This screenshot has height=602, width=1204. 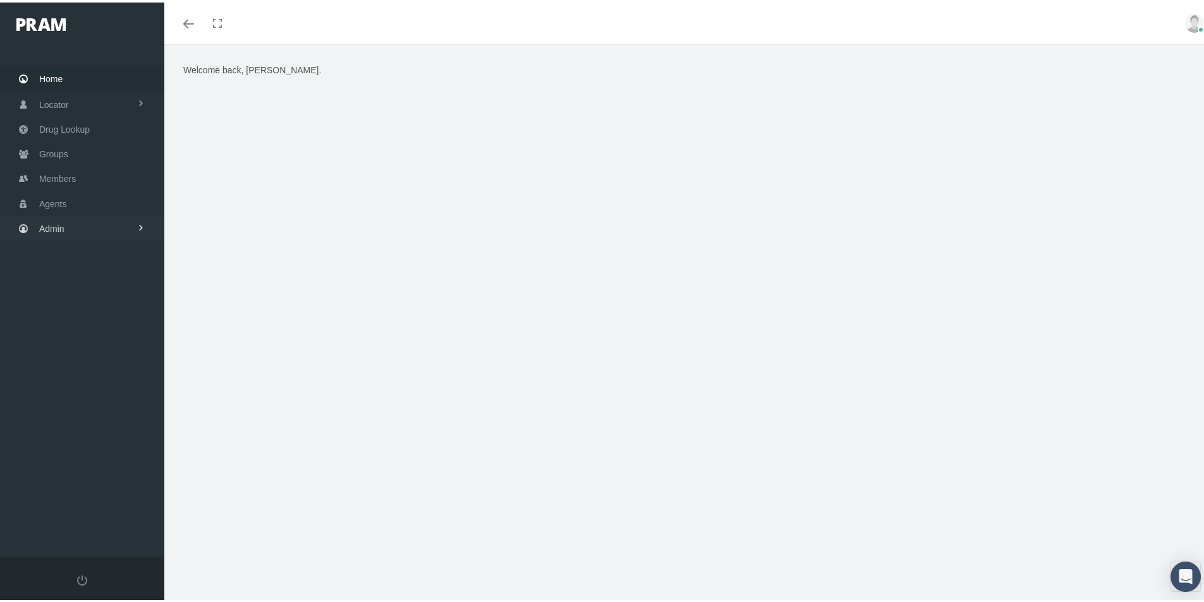 What do you see at coordinates (58, 176) in the screenshot?
I see `span: Members` at bounding box center [58, 176].